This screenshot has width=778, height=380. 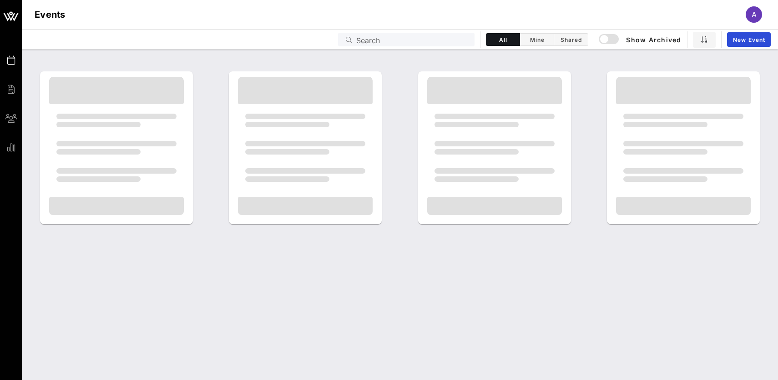 I want to click on button: Mine, so click(x=537, y=40).